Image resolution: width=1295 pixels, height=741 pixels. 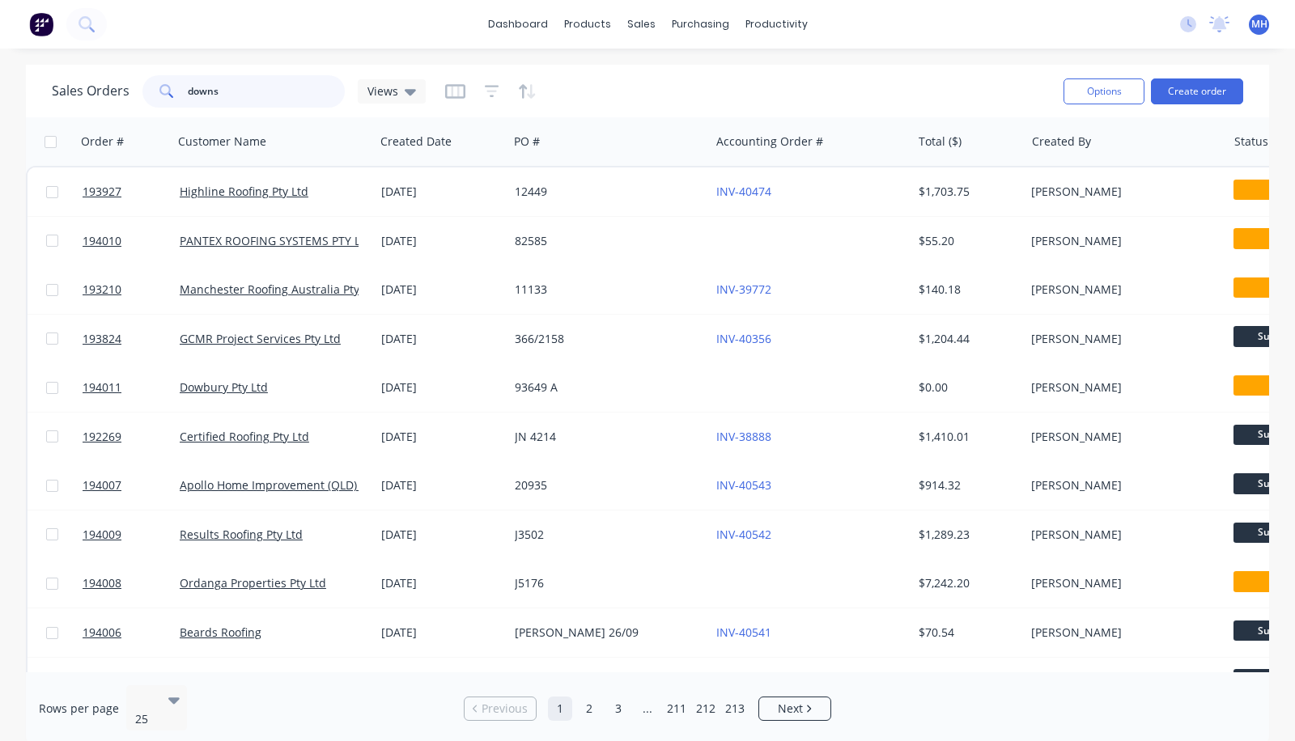 What do you see at coordinates (604, 535) in the screenshot?
I see `div: J3502` at bounding box center [604, 535].